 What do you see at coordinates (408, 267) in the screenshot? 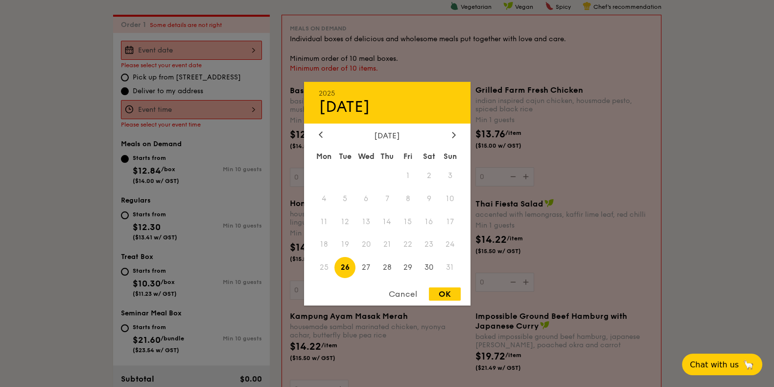
I see `span: 29` at bounding box center [408, 267].